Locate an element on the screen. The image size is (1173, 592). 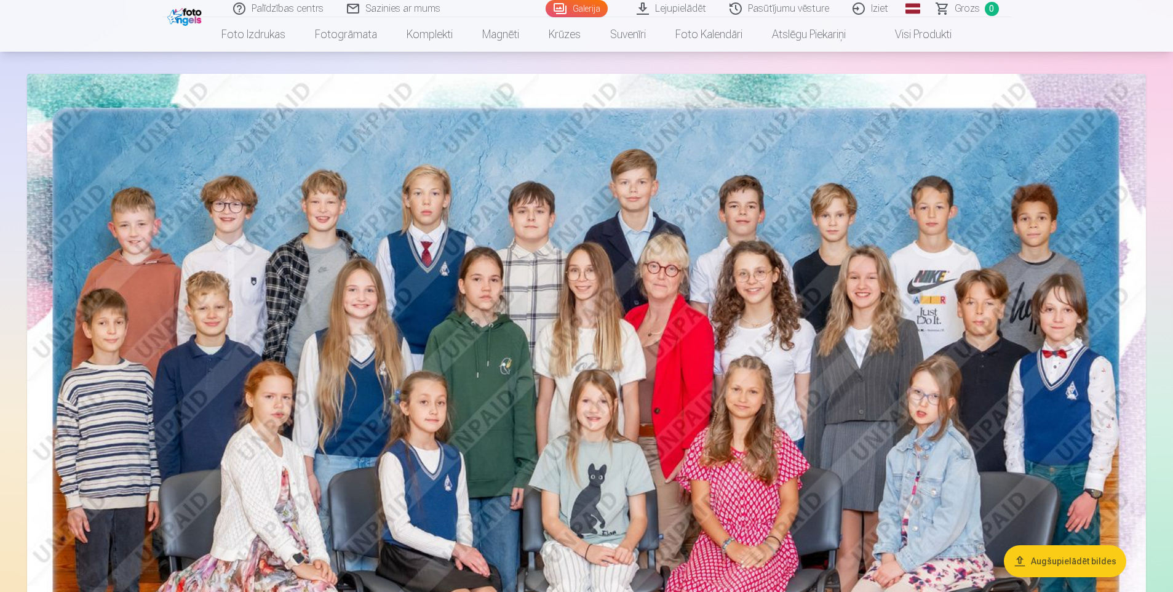
a: Suvenīri is located at coordinates (628, 34).